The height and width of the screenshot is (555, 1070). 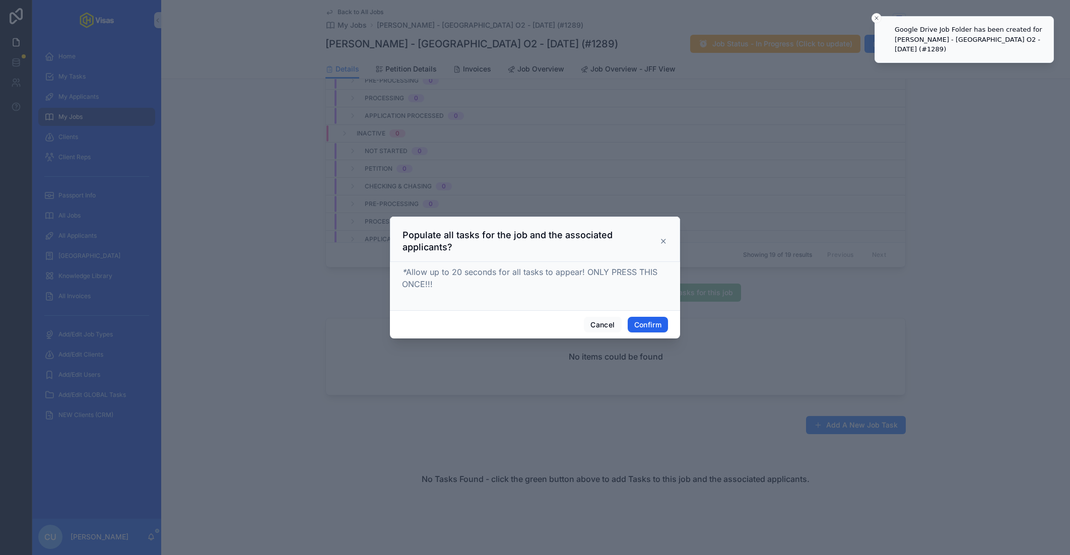 I want to click on button: Confirm, so click(x=648, y=325).